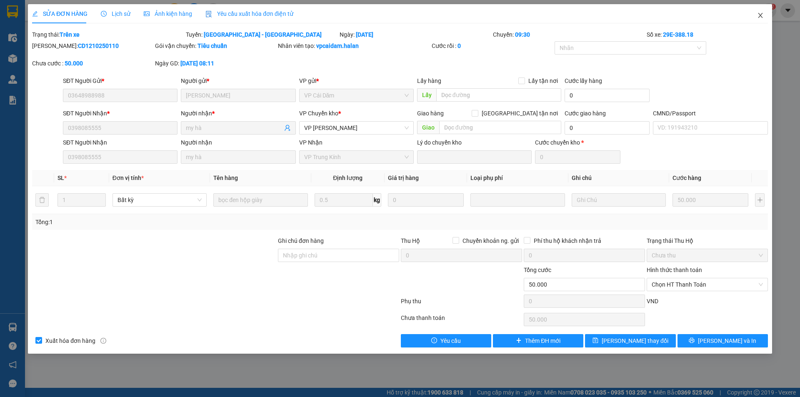 The image size is (800, 397). What do you see at coordinates (710, 113) in the screenshot?
I see `div: CMND/Passport` at bounding box center [710, 113].